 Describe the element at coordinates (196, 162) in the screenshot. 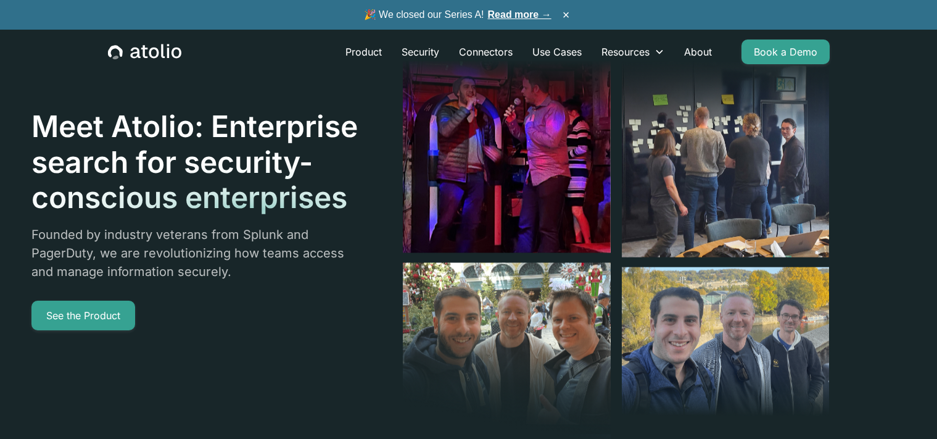

I see `h1: Meet Atolio: Enterprise search for security-conscious enterprises` at that location.